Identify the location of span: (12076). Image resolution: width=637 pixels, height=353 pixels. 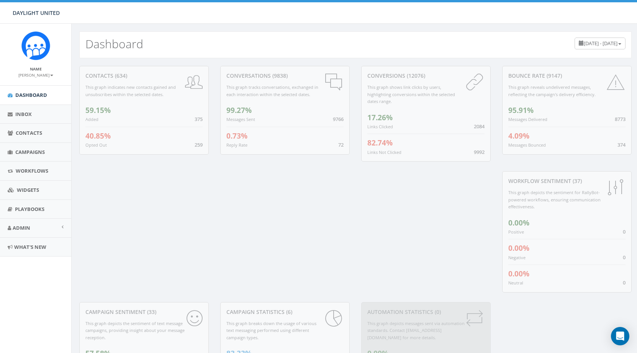
(415, 75).